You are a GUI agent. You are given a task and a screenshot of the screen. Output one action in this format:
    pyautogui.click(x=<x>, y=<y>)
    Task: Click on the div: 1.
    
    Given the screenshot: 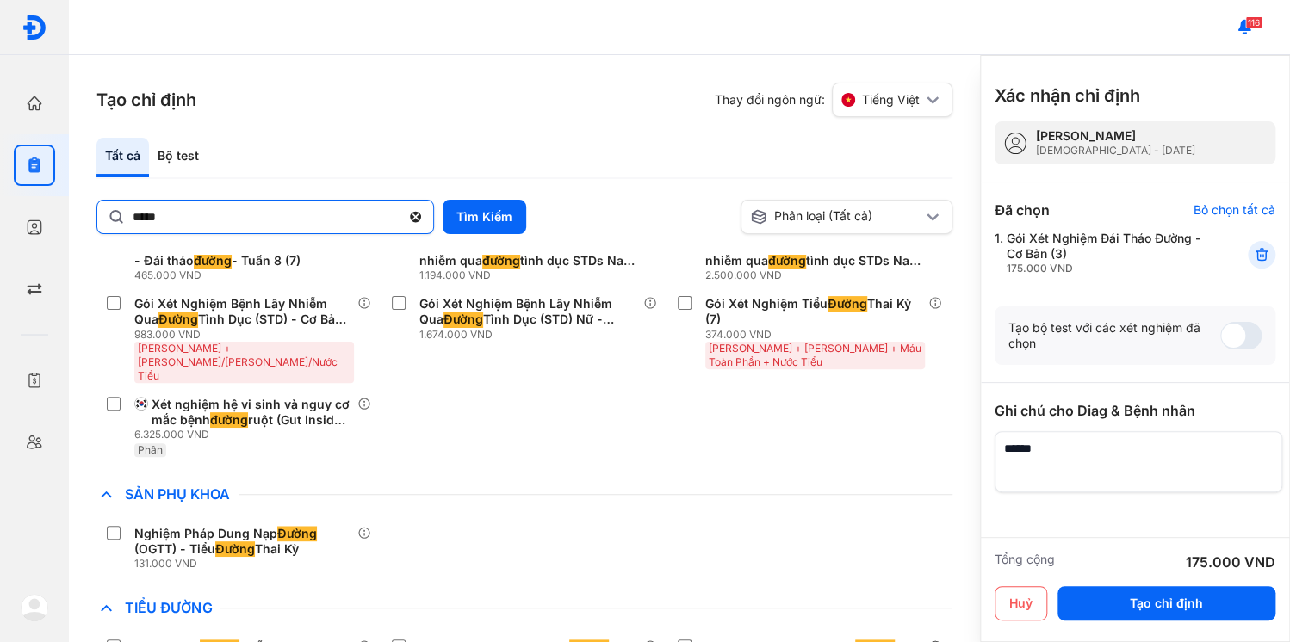 What is the action you would take?
    pyautogui.click(x=1099, y=253)
    